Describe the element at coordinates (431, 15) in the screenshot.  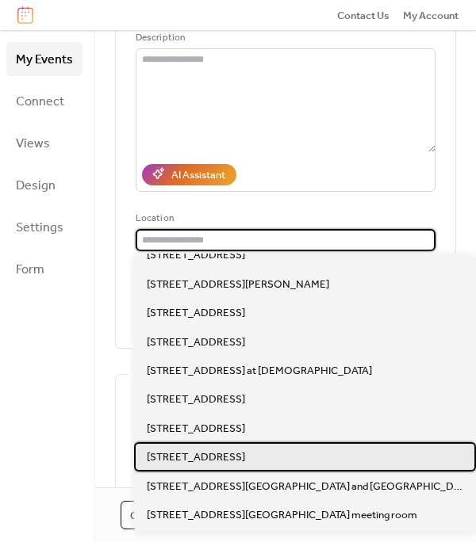
I see `a: My Account` at that location.